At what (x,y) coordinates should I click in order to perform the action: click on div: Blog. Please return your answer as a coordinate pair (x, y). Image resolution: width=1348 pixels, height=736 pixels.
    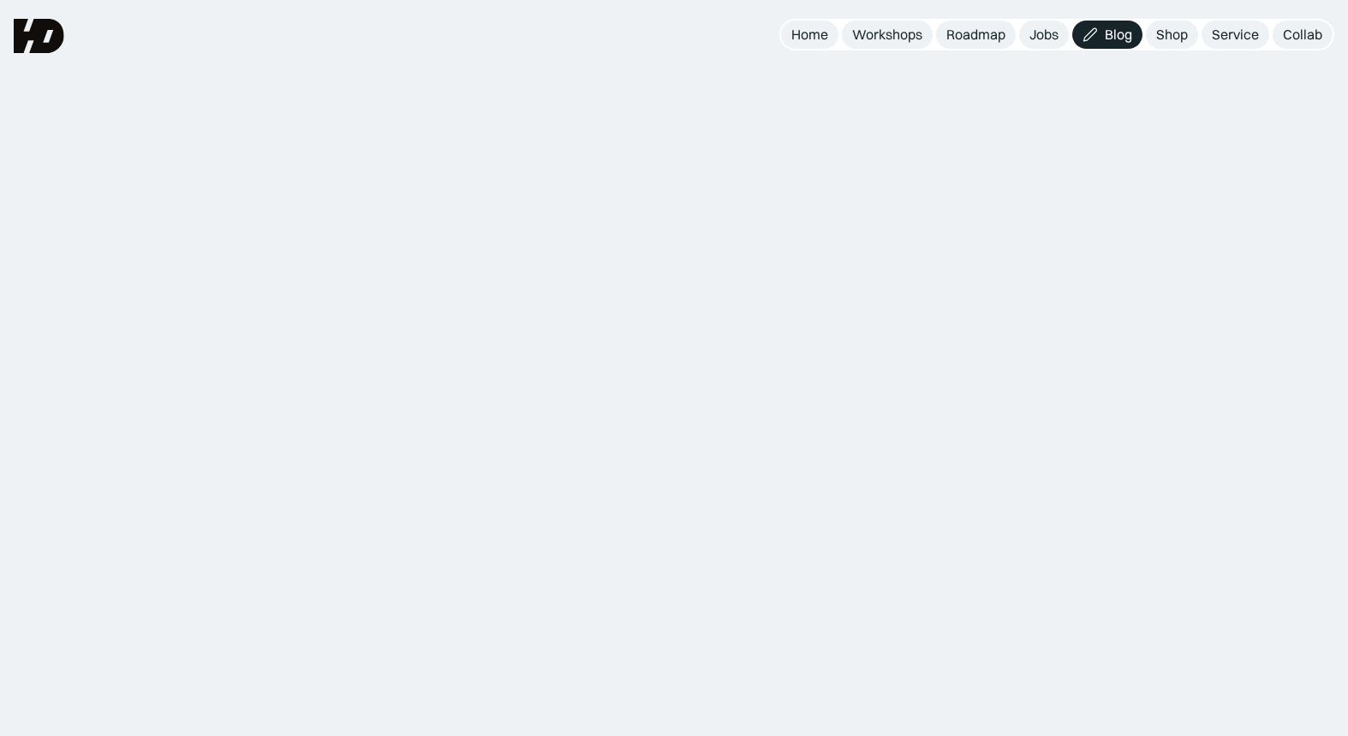
    Looking at the image, I should click on (1118, 34).